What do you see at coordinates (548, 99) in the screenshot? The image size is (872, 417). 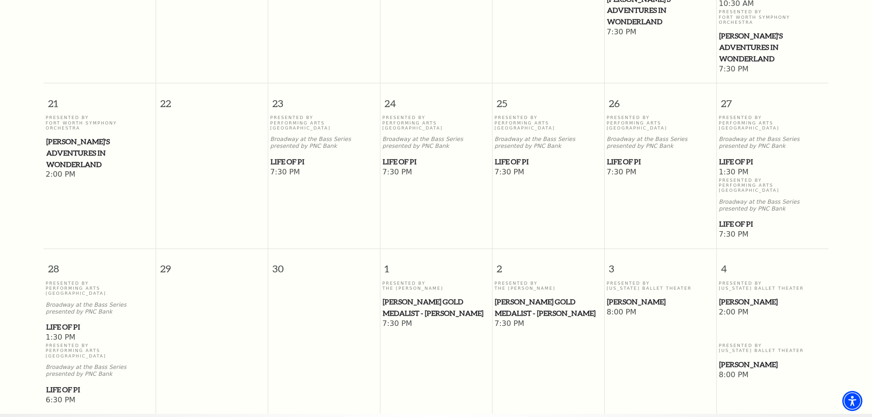 I see `span: 25` at bounding box center [548, 99].